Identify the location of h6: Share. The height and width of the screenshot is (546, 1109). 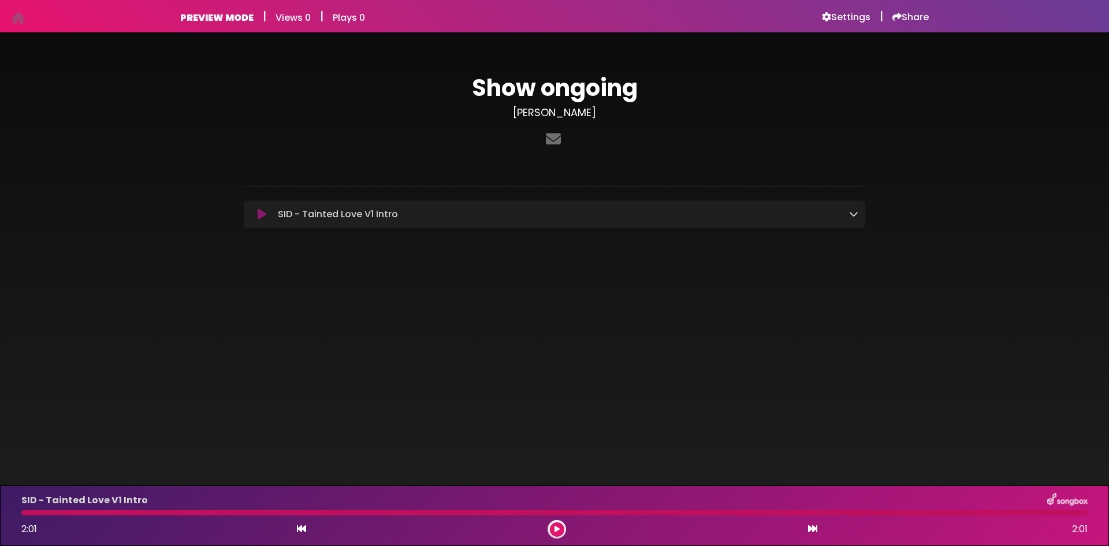
(910, 17).